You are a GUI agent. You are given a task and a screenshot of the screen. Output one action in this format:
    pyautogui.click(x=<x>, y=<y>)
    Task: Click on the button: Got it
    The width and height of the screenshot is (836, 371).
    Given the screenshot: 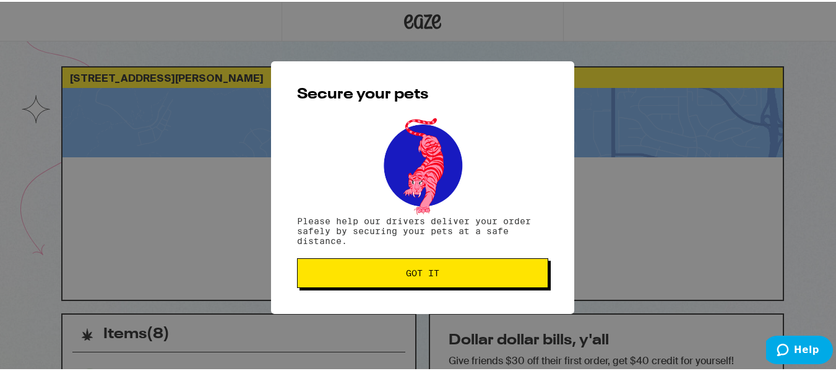 What is the action you would take?
    pyautogui.click(x=423, y=271)
    